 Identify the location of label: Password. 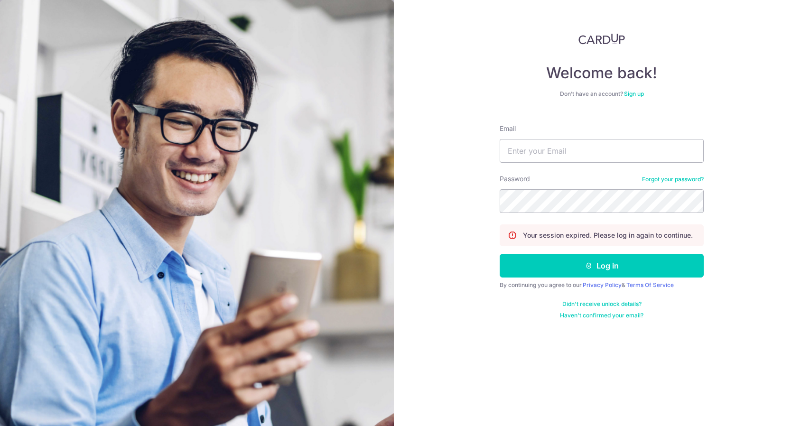
(515, 179).